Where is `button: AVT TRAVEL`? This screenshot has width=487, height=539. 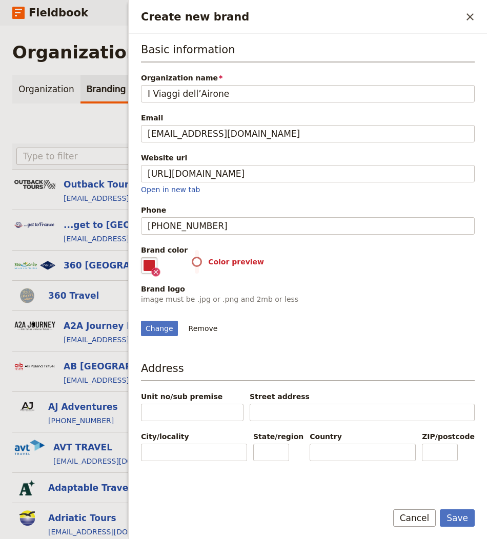
button: AVT TRAVEL is located at coordinates (83, 448).